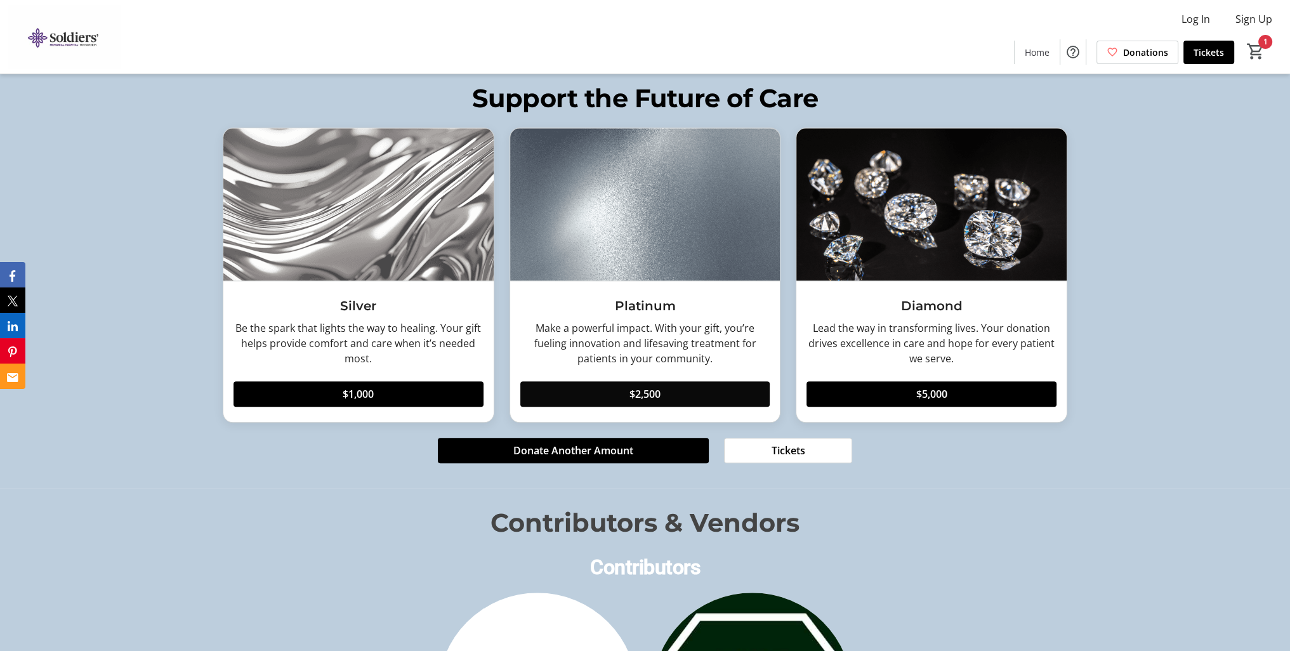  What do you see at coordinates (788, 450) in the screenshot?
I see `button: Tickets` at bounding box center [788, 450].